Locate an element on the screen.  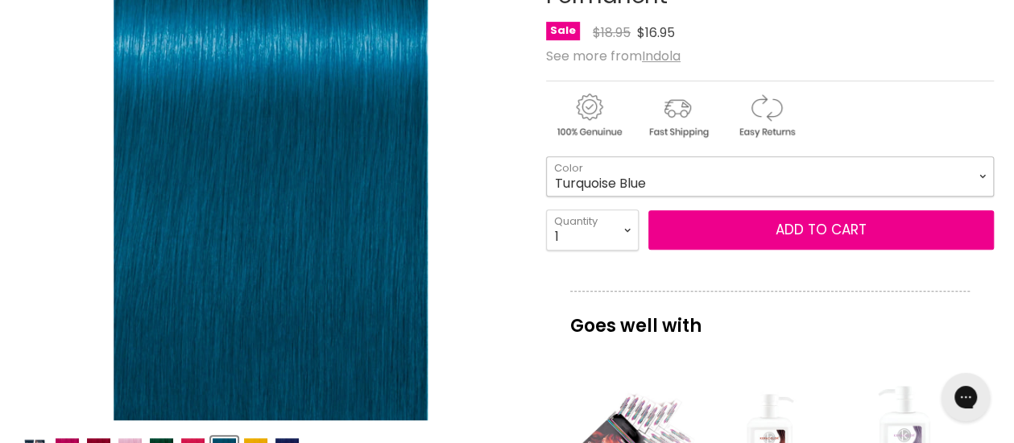
u: Indola is located at coordinates (661, 56).